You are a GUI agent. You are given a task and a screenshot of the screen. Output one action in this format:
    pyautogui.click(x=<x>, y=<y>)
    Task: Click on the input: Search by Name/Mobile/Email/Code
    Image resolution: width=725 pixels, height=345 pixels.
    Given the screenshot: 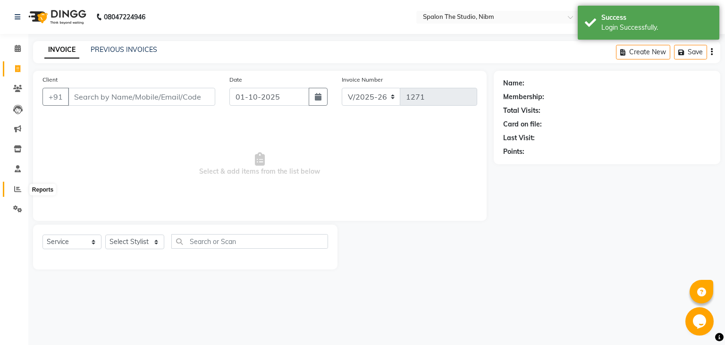 What is the action you would take?
    pyautogui.click(x=142, y=97)
    